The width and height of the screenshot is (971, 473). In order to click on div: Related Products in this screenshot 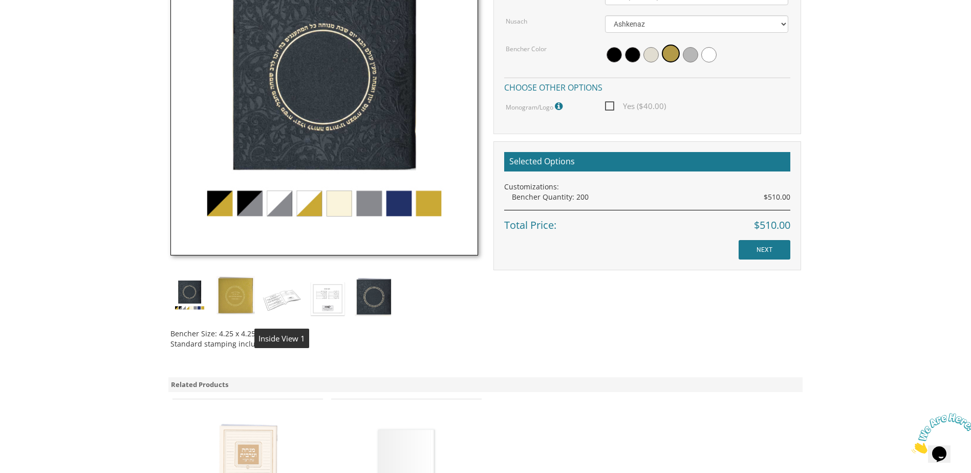, I will do `click(486, 384)`.